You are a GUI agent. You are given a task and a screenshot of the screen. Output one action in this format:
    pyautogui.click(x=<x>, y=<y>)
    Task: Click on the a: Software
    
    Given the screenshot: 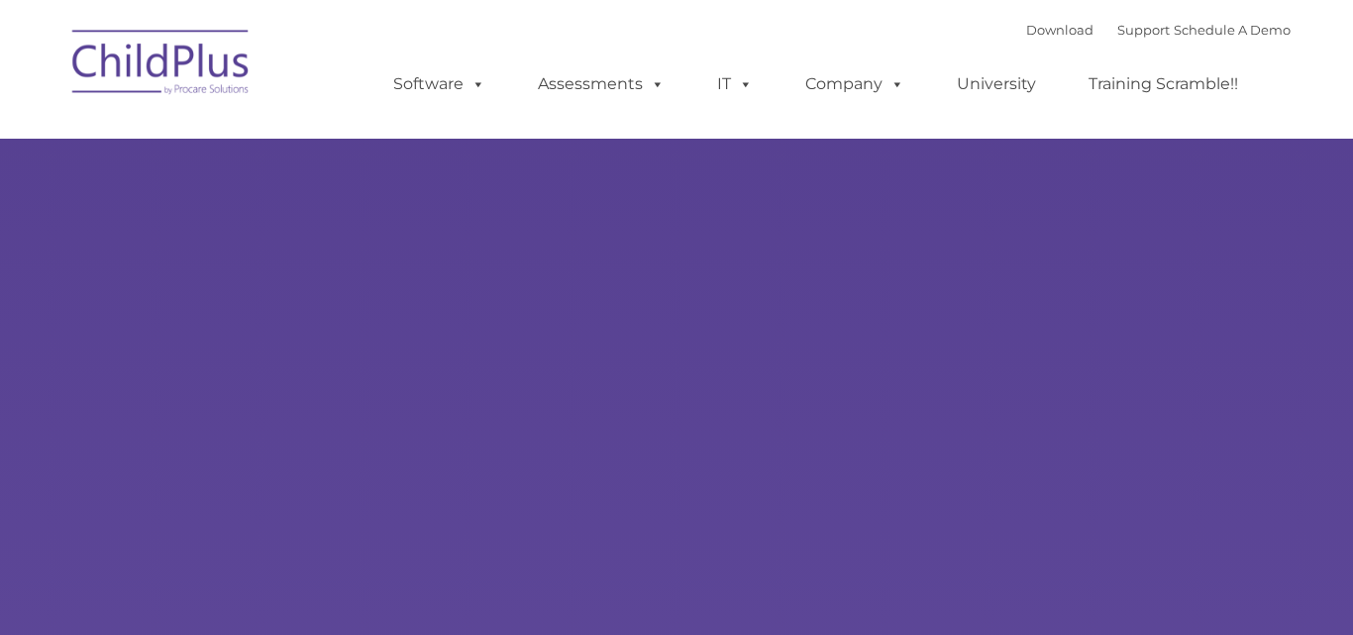 What is the action you would take?
    pyautogui.click(x=439, y=84)
    